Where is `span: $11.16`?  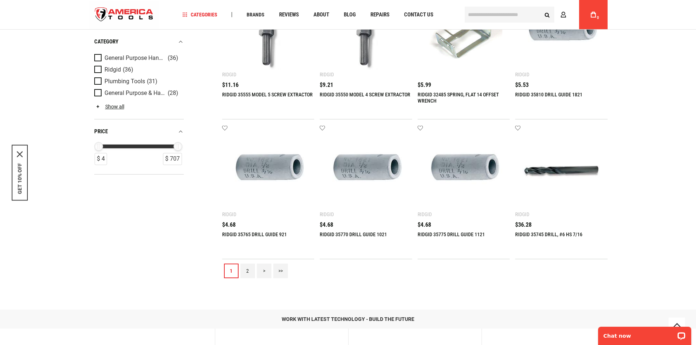
span: $11.16 is located at coordinates (230, 85).